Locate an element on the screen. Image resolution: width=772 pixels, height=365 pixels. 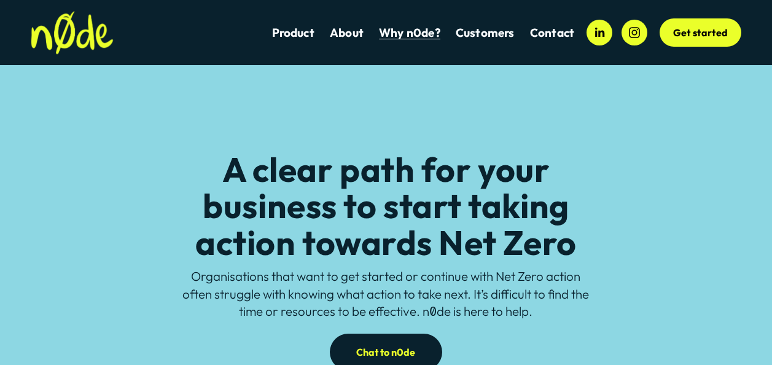
a: LinkedIn is located at coordinates (599, 33).